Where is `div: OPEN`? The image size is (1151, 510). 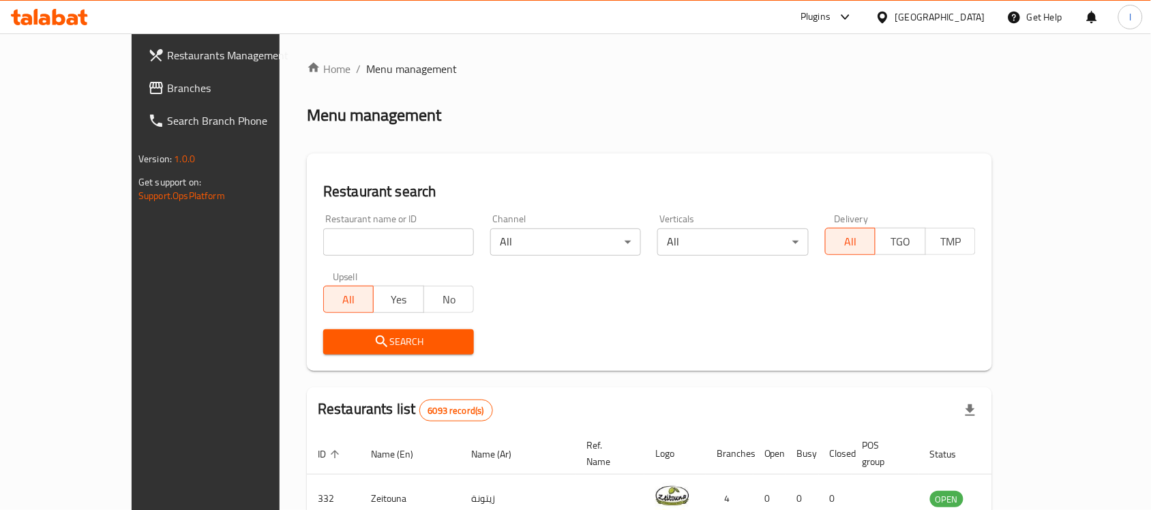 div: OPEN is located at coordinates (946, 499).